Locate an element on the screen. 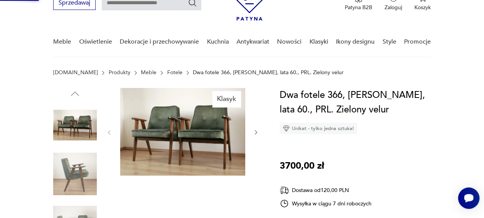 The image size is (484, 218). img: Ikona dostawy is located at coordinates (284, 190).